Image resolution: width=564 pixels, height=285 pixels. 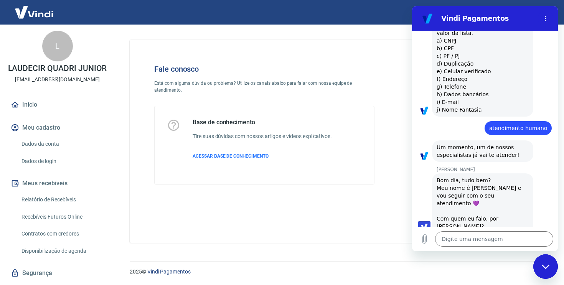 What do you see at coordinates (76, 12) in the screenshot?
I see `h2: Vindi Pagamentos` at bounding box center [76, 12].